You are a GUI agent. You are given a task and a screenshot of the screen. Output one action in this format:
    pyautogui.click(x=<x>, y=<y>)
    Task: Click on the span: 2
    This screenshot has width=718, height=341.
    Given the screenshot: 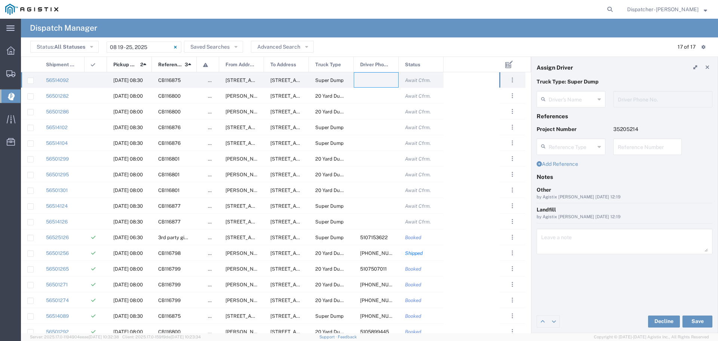 What is the action you would take?
    pyautogui.click(x=142, y=65)
    